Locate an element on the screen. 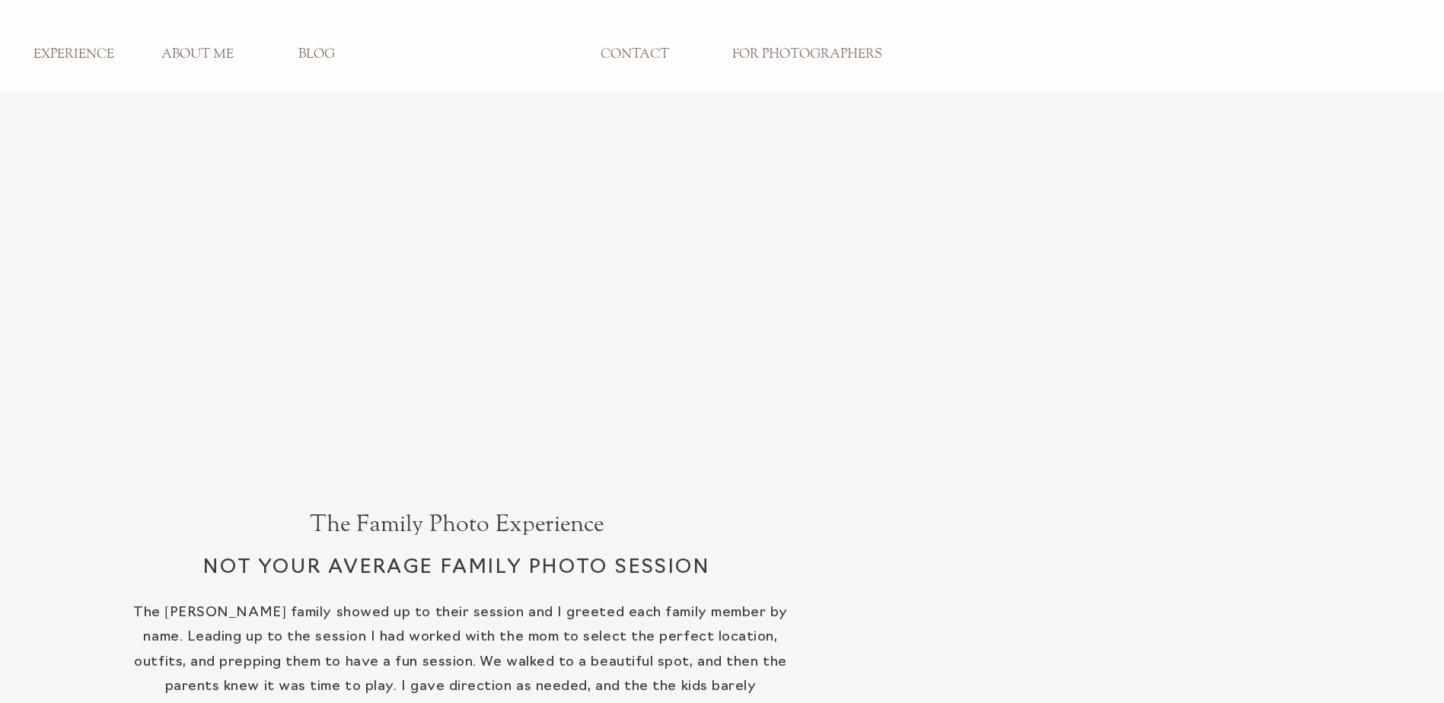  h3: BLOG is located at coordinates (317, 55).